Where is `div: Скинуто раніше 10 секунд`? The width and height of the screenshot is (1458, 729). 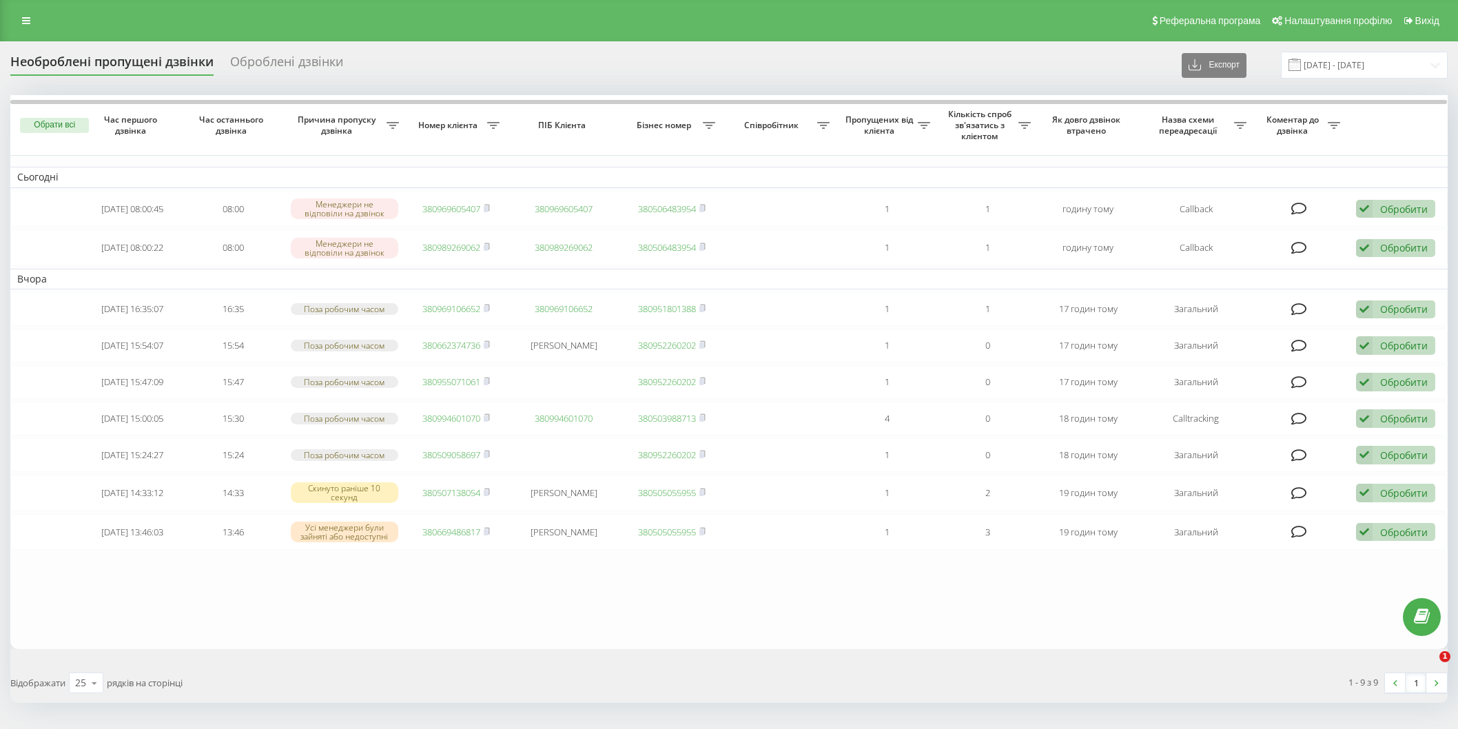 div: Скинуто раніше 10 секунд is located at coordinates (345, 493).